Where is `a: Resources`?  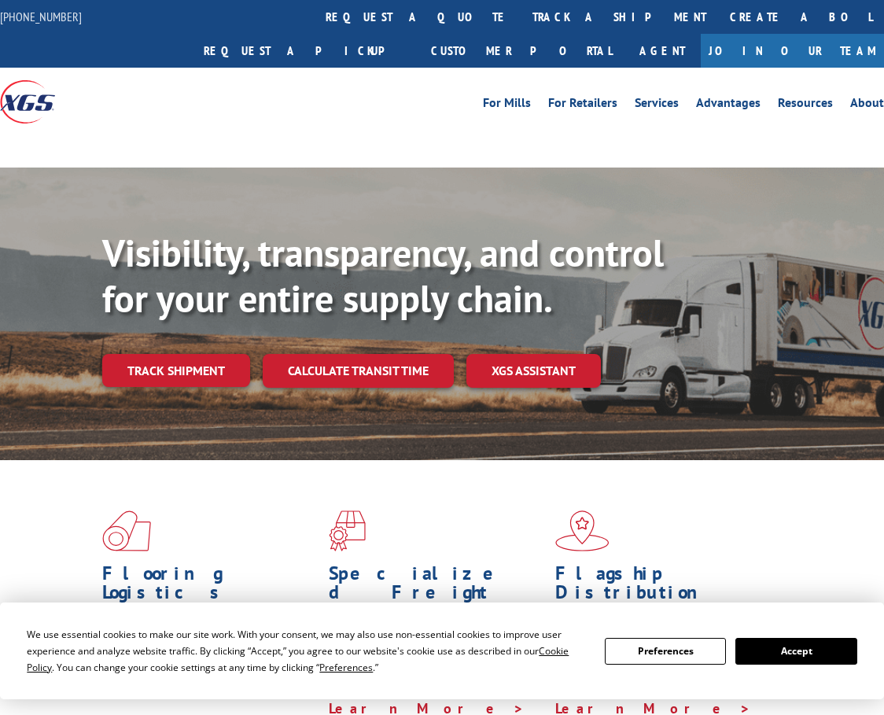 a: Resources is located at coordinates (806, 105).